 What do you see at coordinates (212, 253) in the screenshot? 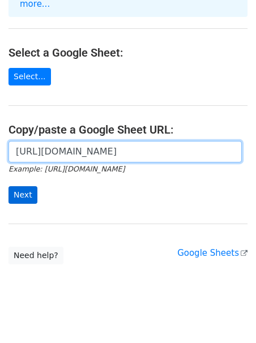
I see `a: Google Sheets` at bounding box center [212, 253].